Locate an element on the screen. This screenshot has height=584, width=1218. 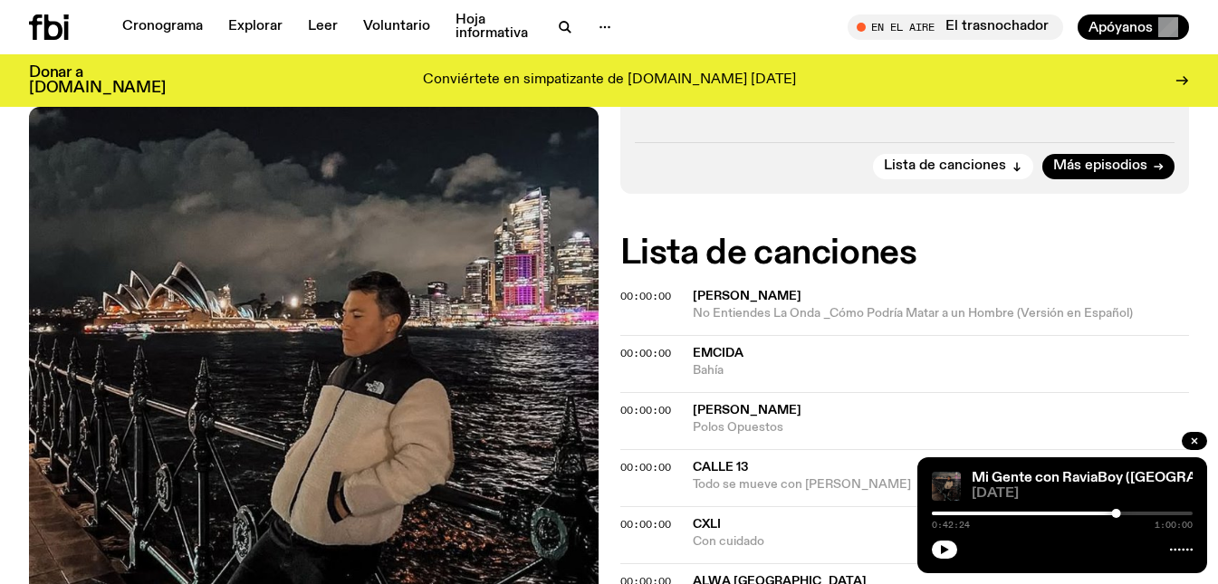
a: Explorar is located at coordinates (255, 27).